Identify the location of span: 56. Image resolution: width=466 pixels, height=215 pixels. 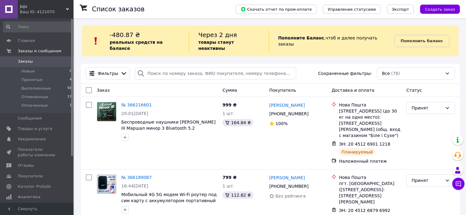
(70, 89).